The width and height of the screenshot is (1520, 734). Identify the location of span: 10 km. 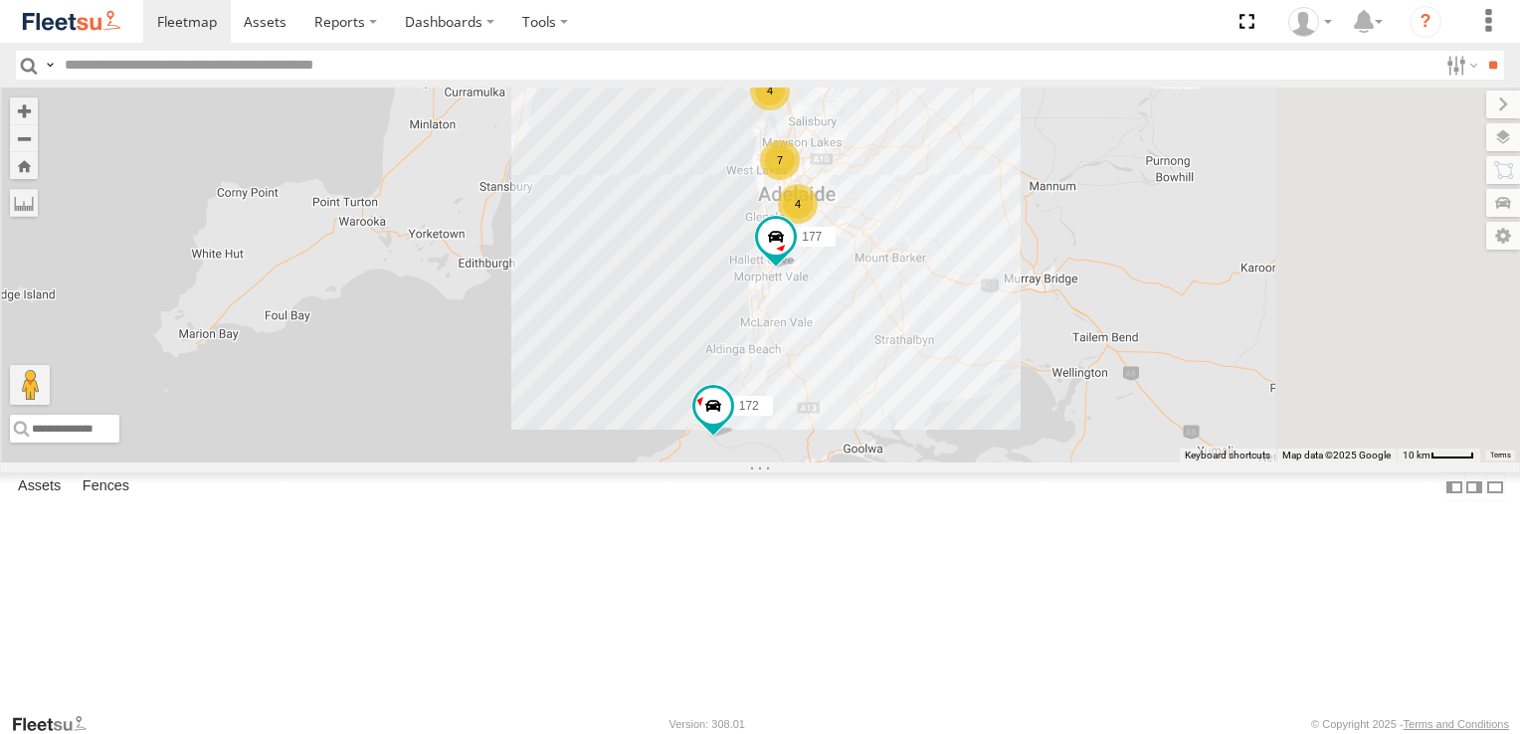
(1416, 455).